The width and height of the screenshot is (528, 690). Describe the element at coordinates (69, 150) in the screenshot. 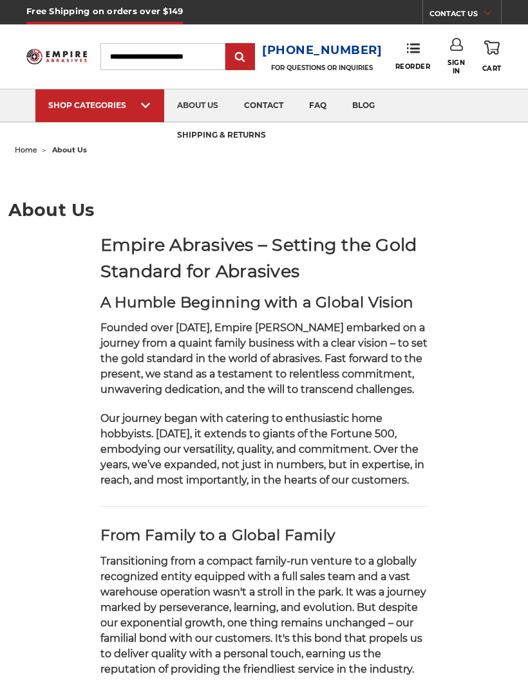

I see `span: about us` at that location.